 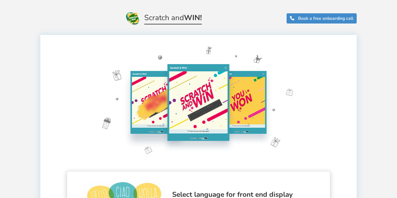 I want to click on span: Book a free onboarding call, so click(x=325, y=18).